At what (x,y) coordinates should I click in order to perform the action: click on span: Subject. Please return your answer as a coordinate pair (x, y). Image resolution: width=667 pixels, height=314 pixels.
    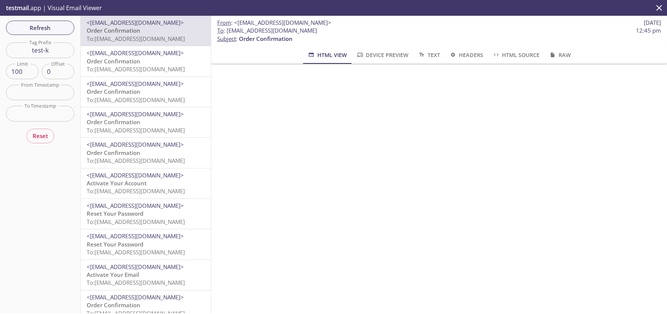
    Looking at the image, I should click on (226, 39).